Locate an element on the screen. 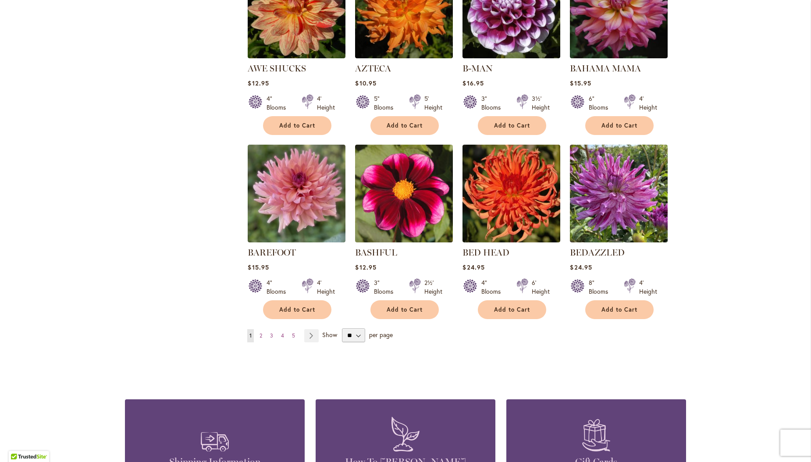  img: Bedazzled is located at coordinates (618, 193).